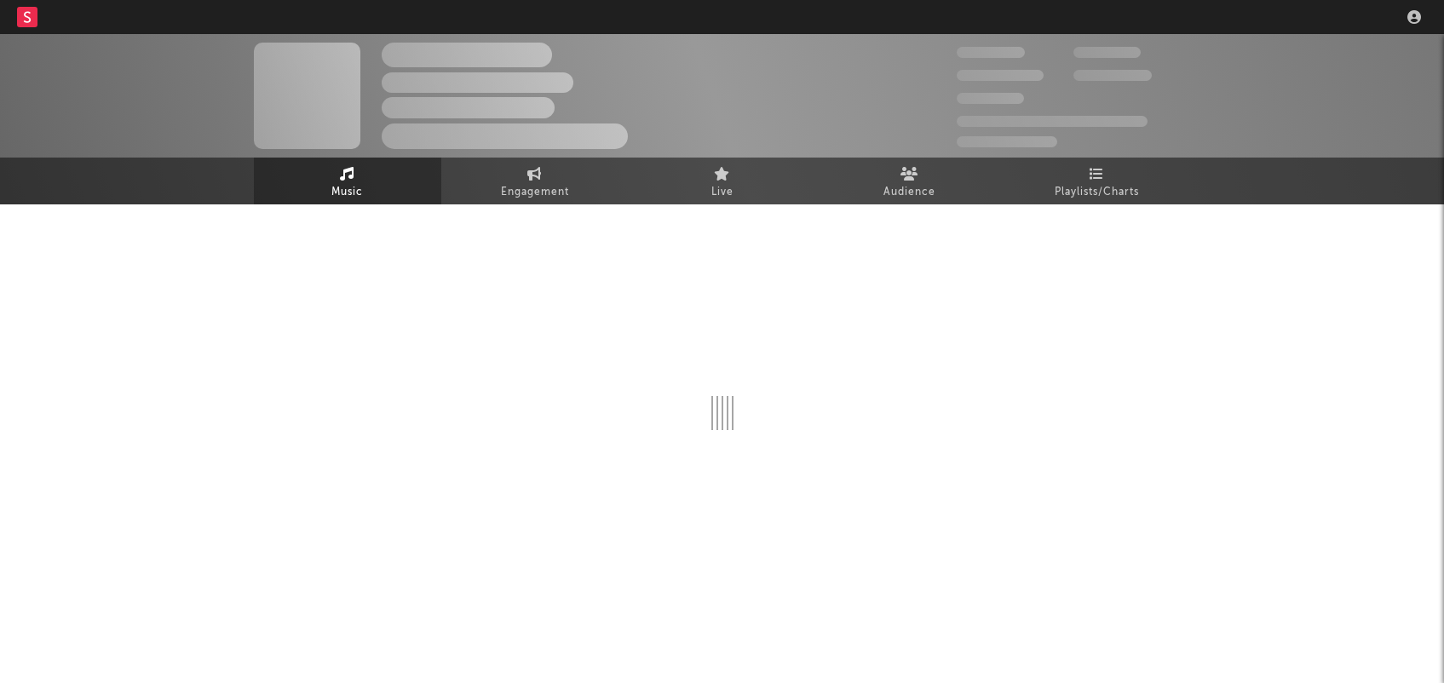 Image resolution: width=1444 pixels, height=683 pixels. I want to click on a: Live, so click(722, 181).